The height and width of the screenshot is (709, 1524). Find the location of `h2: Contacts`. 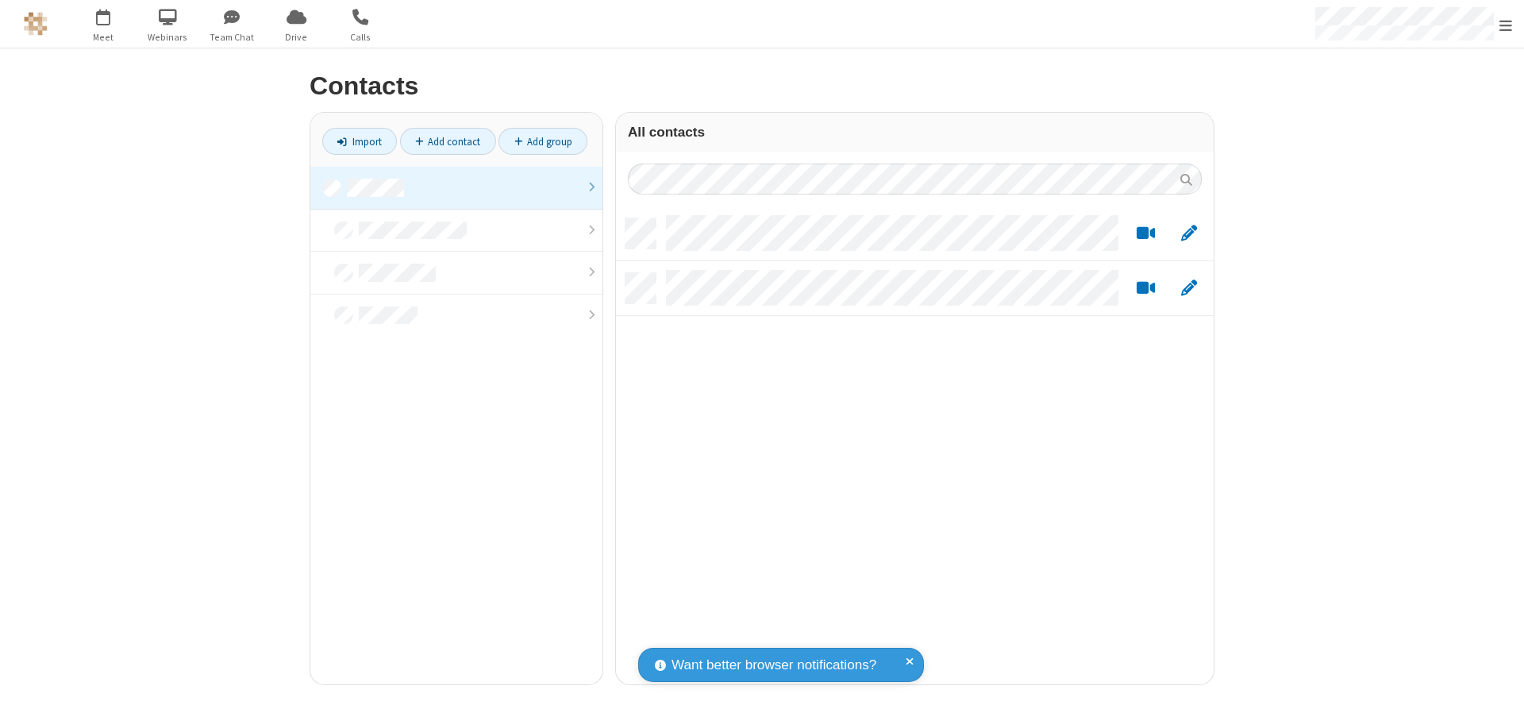

h2: Contacts is located at coordinates (762, 86).